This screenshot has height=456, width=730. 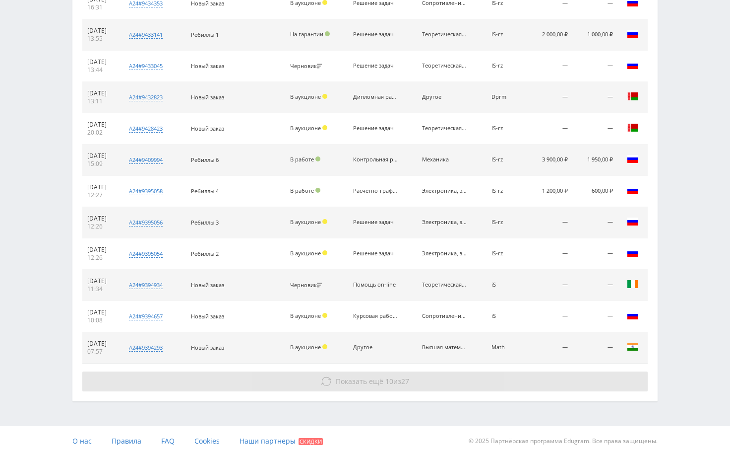 What do you see at coordinates (549, 160) in the screenshot?
I see `td: 3 900,00 ₽` at bounding box center [549, 160].